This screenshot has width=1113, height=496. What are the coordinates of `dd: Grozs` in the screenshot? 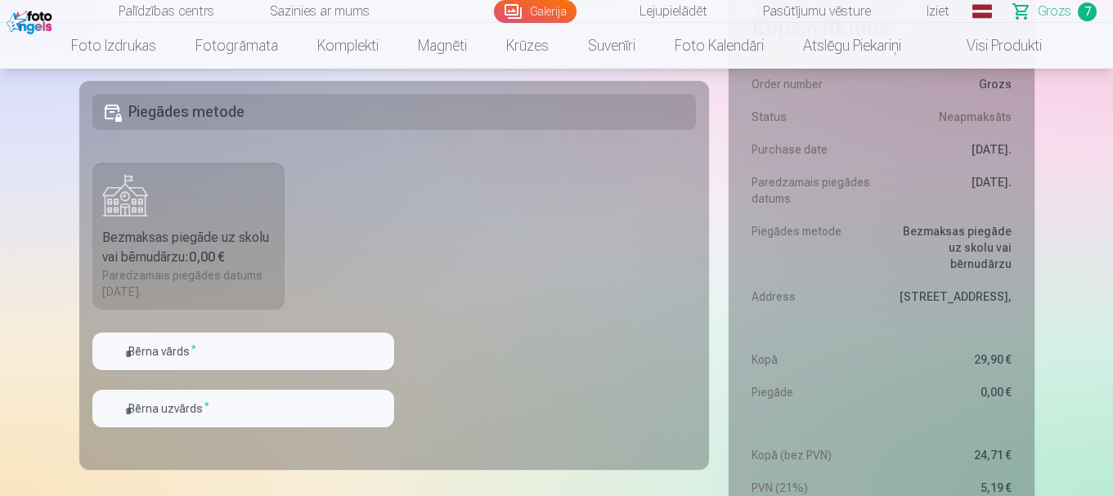 It's located at (950, 84).